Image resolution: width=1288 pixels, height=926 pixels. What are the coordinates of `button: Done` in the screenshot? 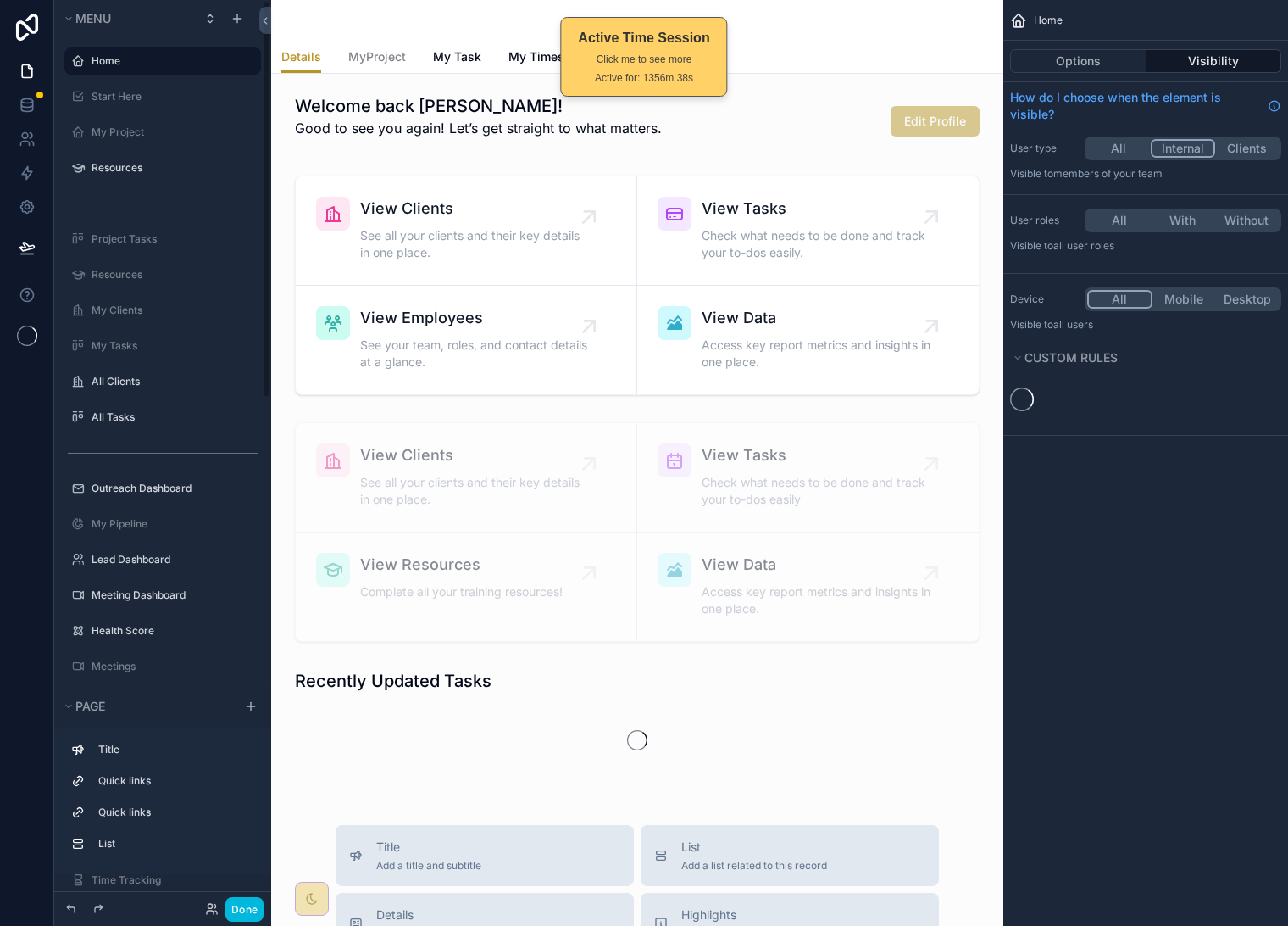 It's located at (244, 909).